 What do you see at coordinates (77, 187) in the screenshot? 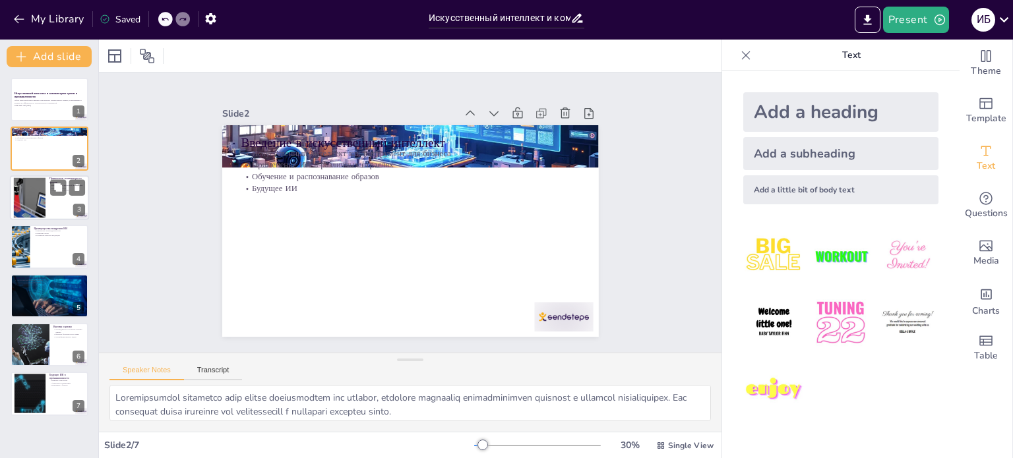
I see `button: Delete Slide` at bounding box center [77, 187].